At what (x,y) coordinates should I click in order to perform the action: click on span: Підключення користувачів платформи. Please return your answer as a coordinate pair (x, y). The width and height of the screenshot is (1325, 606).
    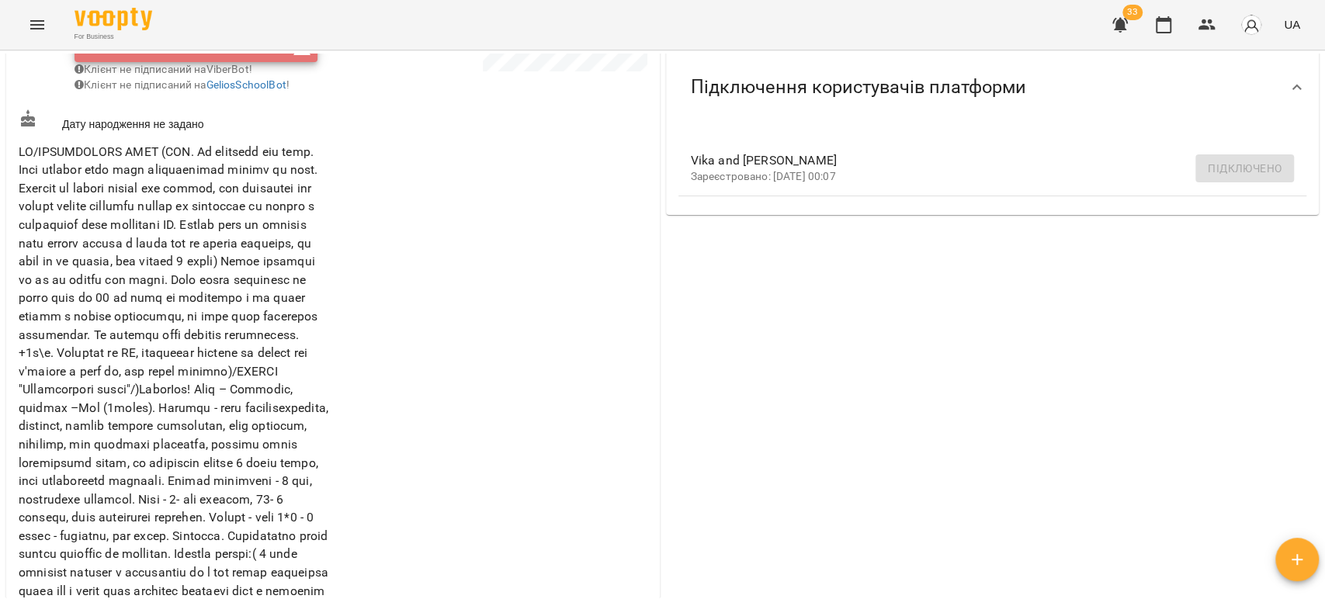
    Looking at the image, I should click on (859, 87).